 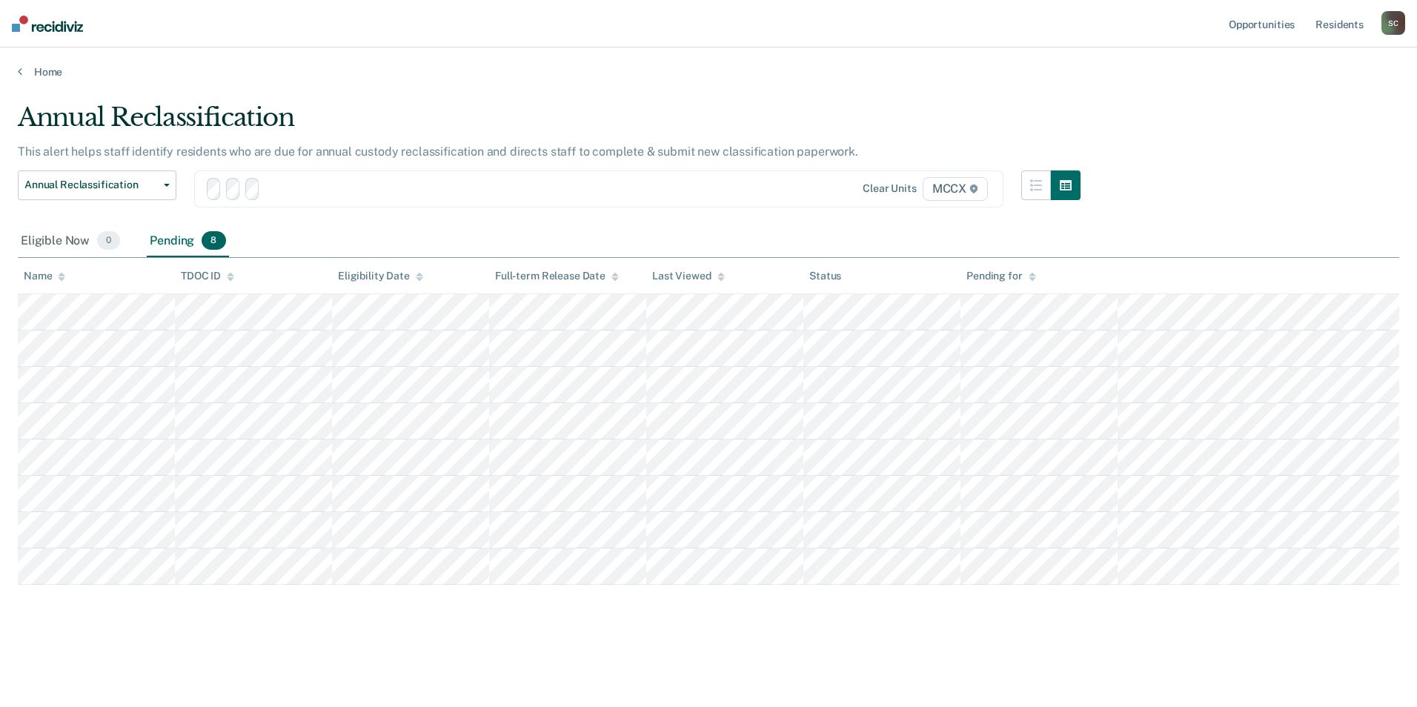 I want to click on button: Annual Reclassification, so click(x=97, y=185).